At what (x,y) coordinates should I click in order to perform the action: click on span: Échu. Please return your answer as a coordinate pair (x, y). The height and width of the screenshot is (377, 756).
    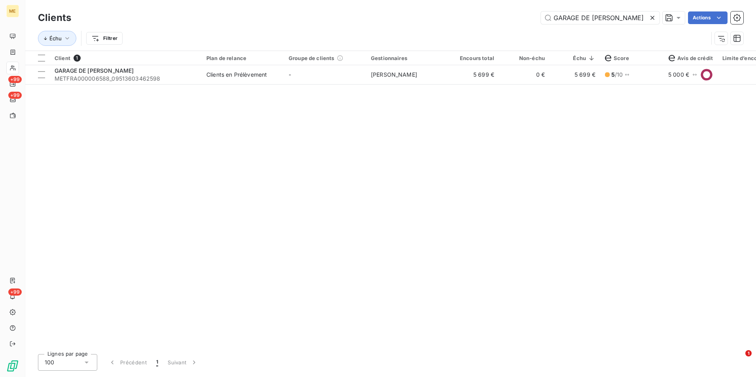
    Looking at the image, I should click on (55, 38).